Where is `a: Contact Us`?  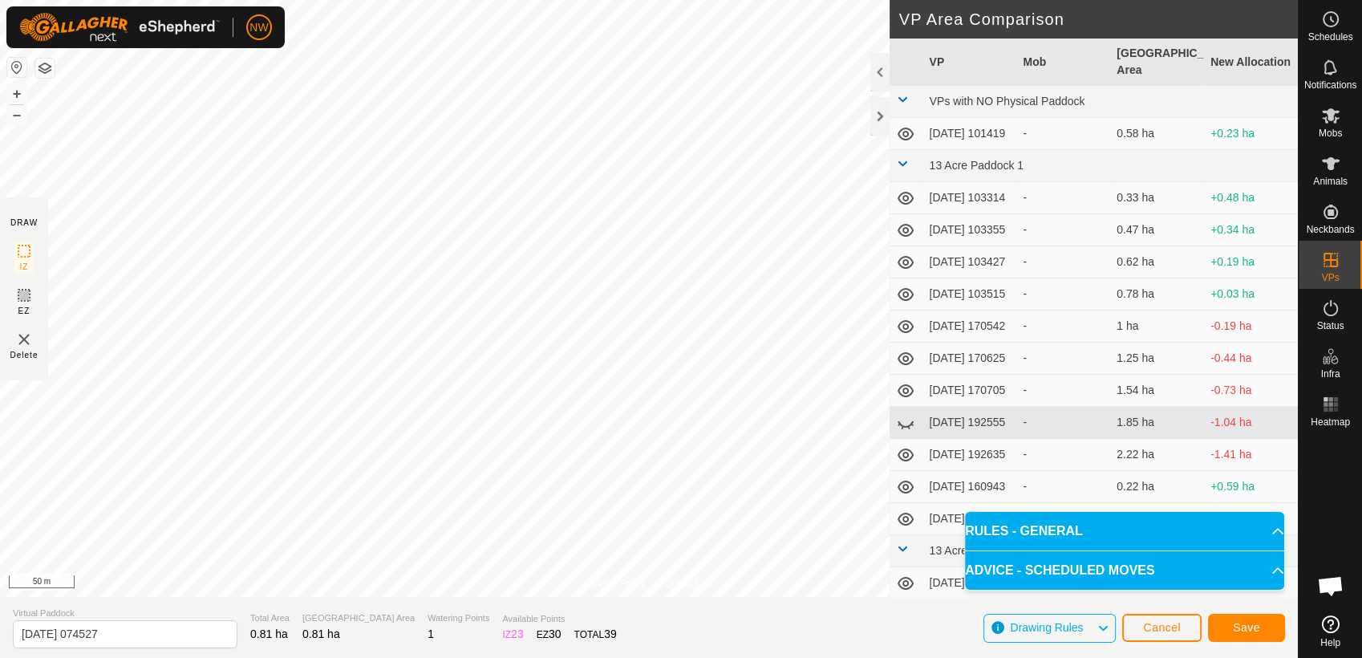 a: Contact Us is located at coordinates (688, 583).